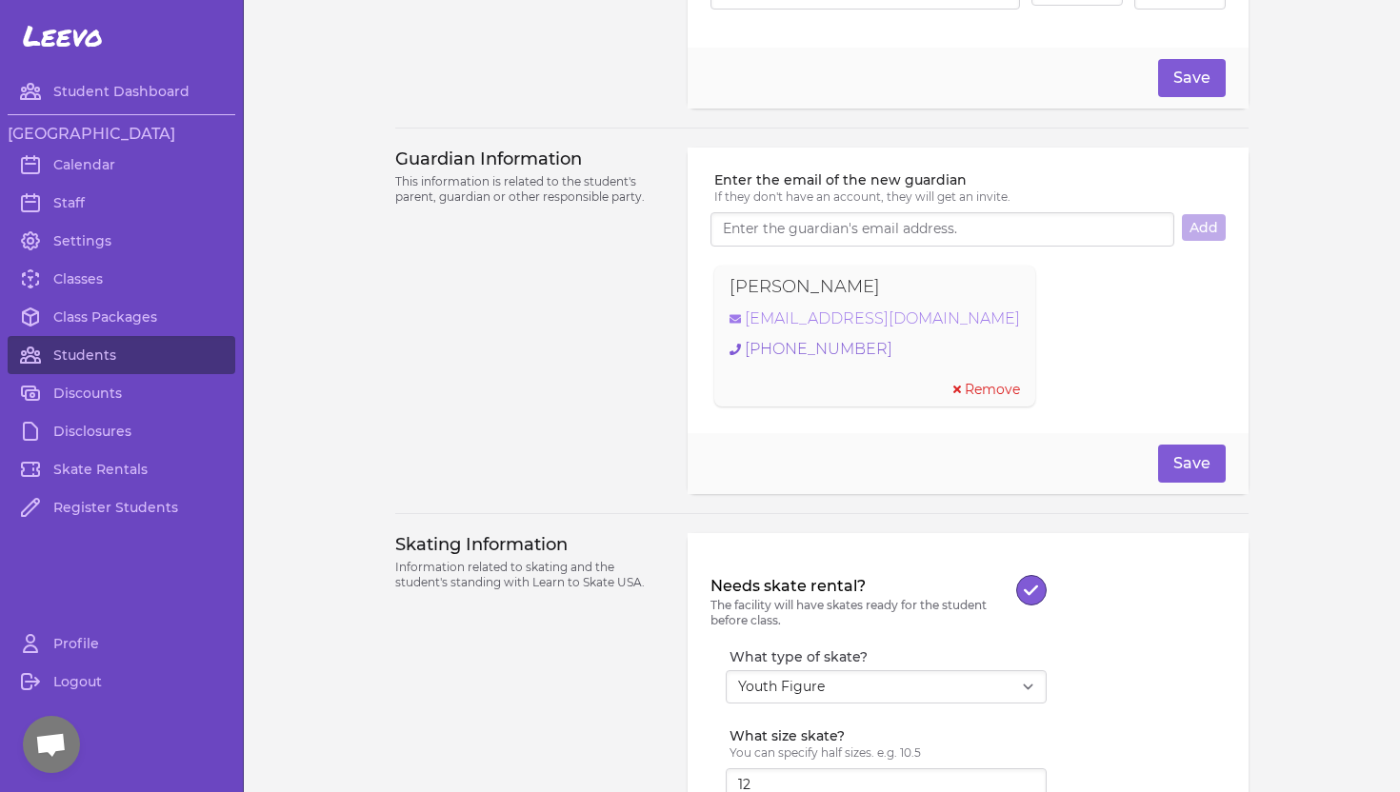 The width and height of the screenshot is (1400, 792). I want to click on label: Enter the email of the new guardian, so click(969, 180).